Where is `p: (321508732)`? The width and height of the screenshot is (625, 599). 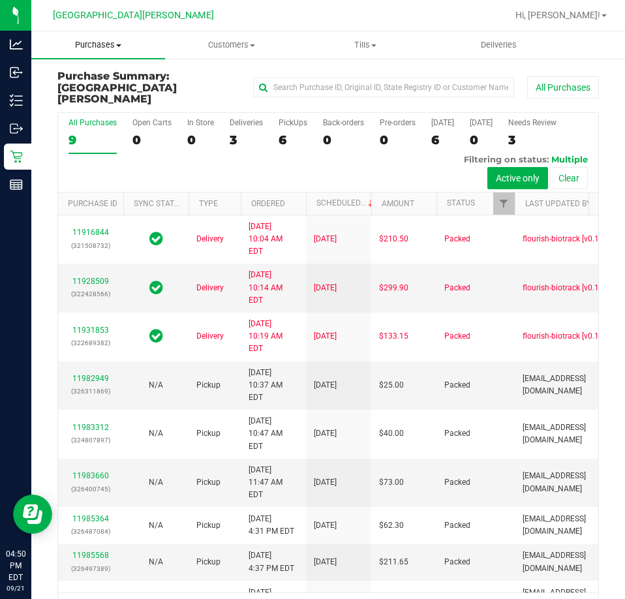
p: (321508732) is located at coordinates (91, 245).